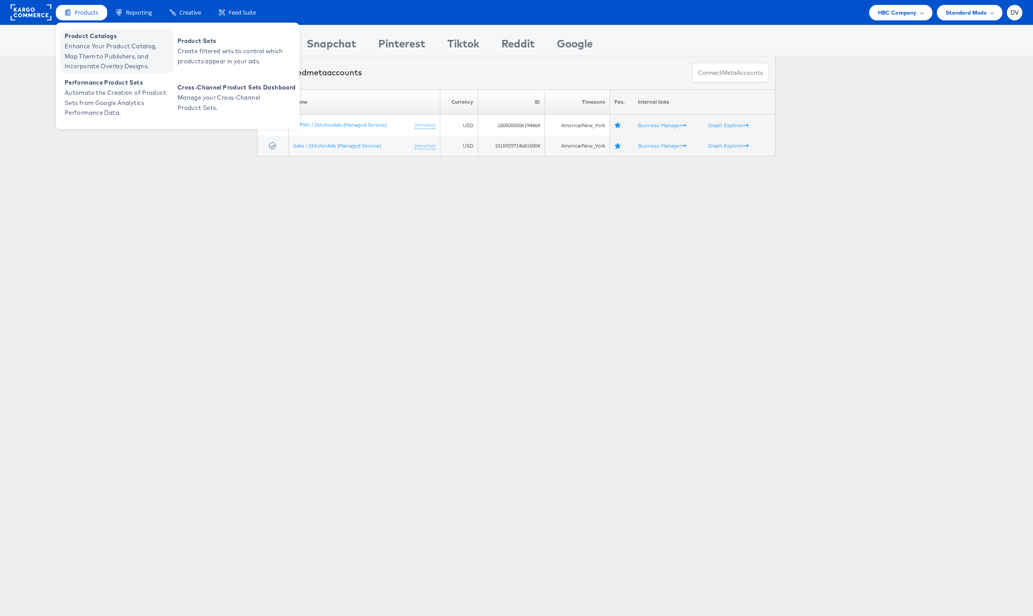  Describe the element at coordinates (577, 102) in the screenshot. I see `th: Timezone` at that location.